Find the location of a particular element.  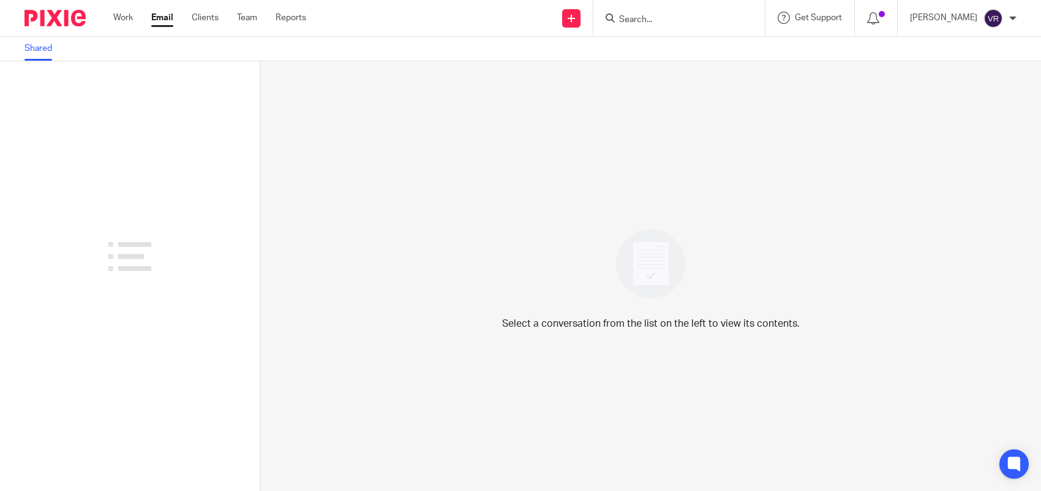

img: image is located at coordinates (650, 263).